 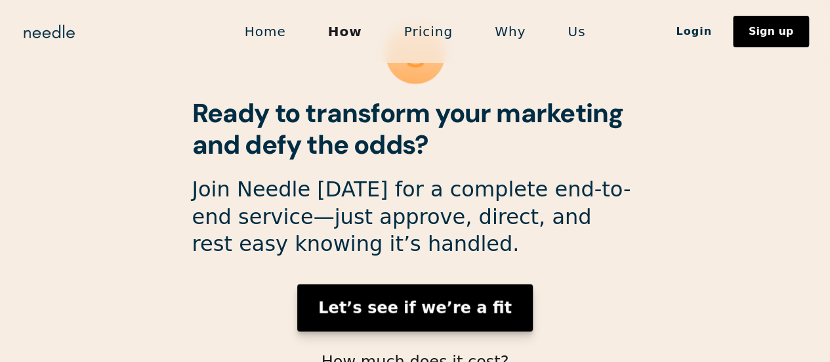 What do you see at coordinates (415, 307) in the screenshot?
I see `strong: Let’s see if we’re a fit` at bounding box center [415, 307].